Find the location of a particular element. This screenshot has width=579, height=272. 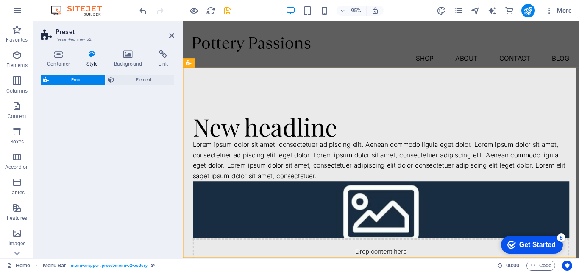

h4: Background is located at coordinates (130, 59).